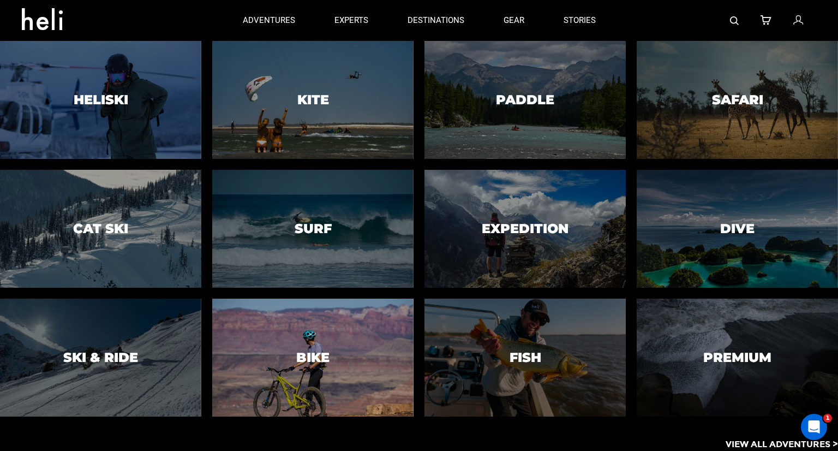 This screenshot has width=838, height=451. What do you see at coordinates (525, 100) in the screenshot?
I see `h3: Paddle` at bounding box center [525, 100].